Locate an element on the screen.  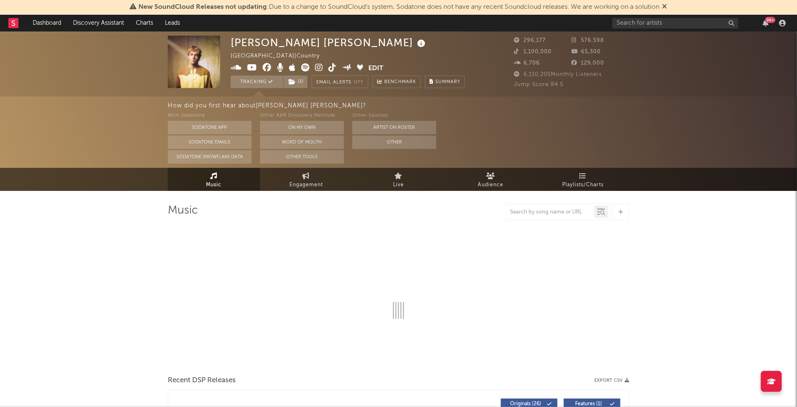
button: Sodatone Snowflake Data is located at coordinates (210, 157).